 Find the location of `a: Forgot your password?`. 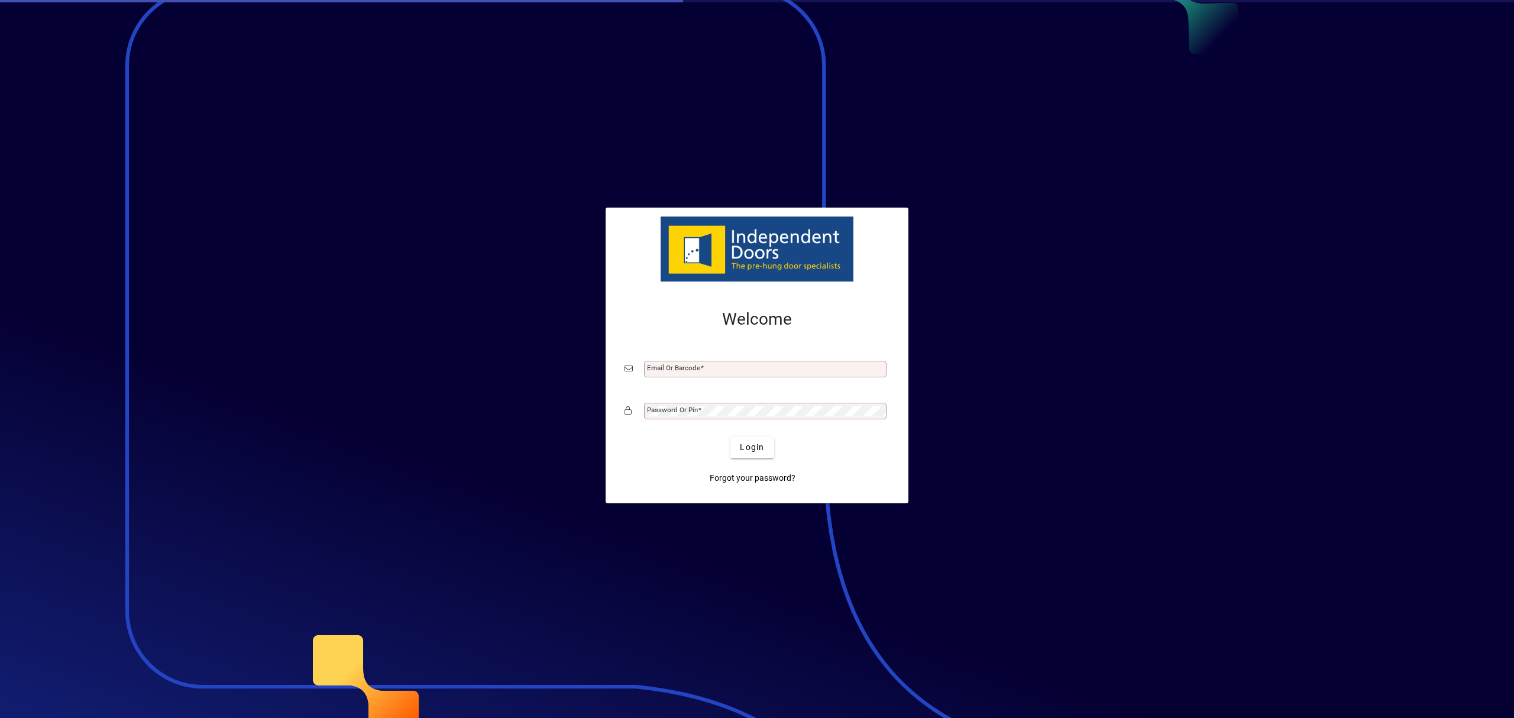

a: Forgot your password? is located at coordinates (752, 478).